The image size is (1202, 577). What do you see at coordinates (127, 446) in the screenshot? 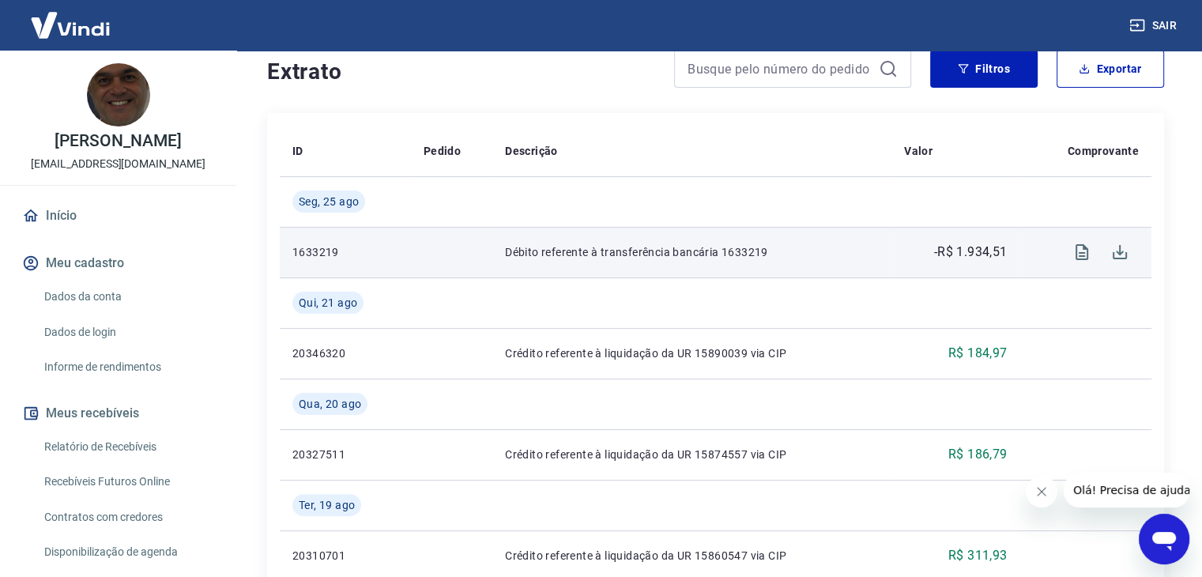
I see `a: Relatório de Recebíveis` at bounding box center [127, 446].